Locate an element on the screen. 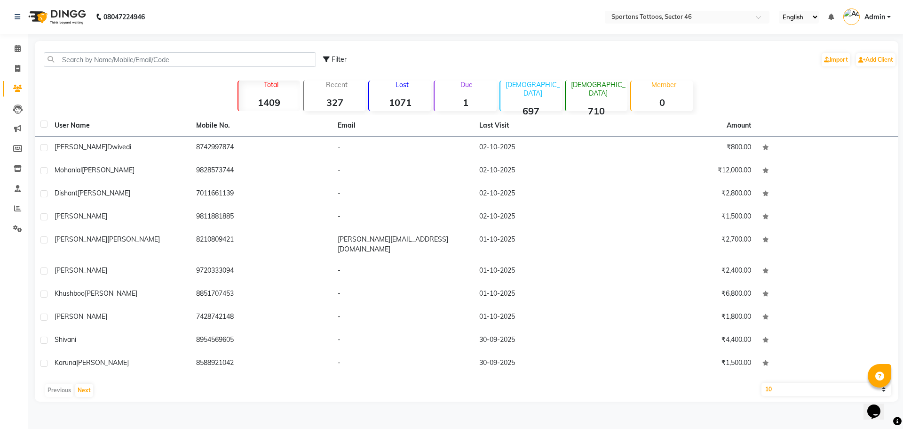 Image resolution: width=903 pixels, height=429 pixels. strong: 1071 is located at coordinates (400, 102).